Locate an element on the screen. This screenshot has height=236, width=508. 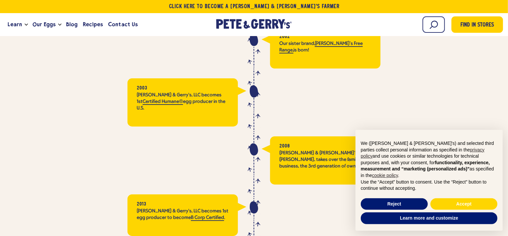
a: Our Eggs is located at coordinates (44, 25).